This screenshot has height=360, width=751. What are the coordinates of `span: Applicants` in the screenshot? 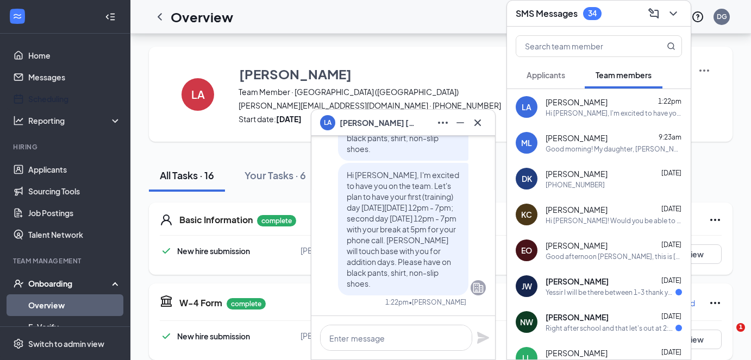 It's located at (545, 75).